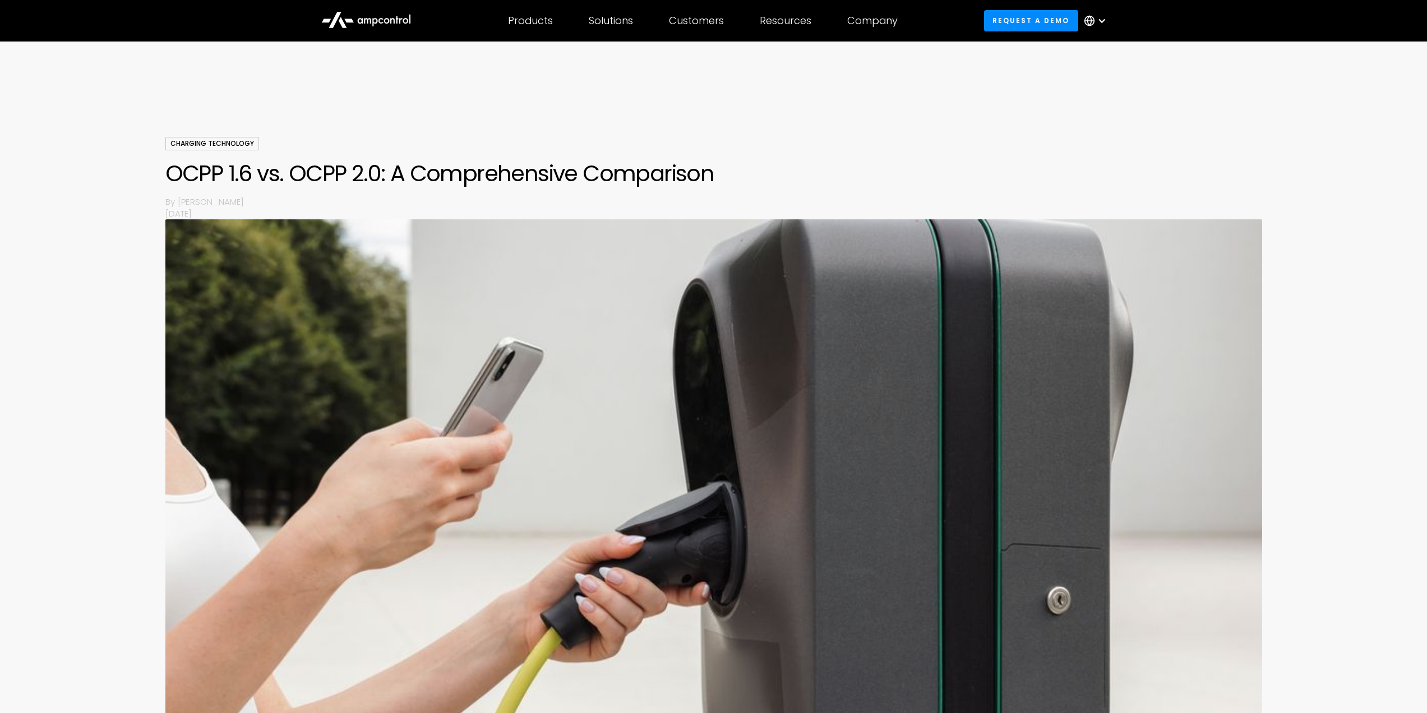 The height and width of the screenshot is (713, 1427). I want to click on div: Products, so click(530, 21).